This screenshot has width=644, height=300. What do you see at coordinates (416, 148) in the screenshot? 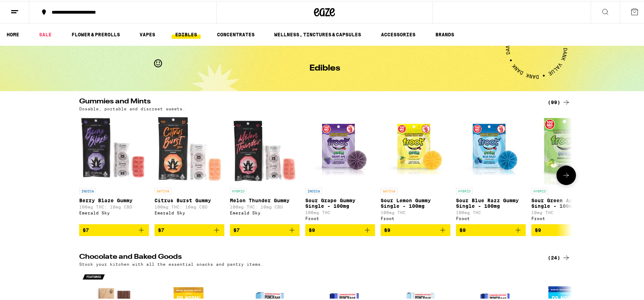
I see `img: Froot - Sour Lemon Gummy Single - 100mg` at bounding box center [416, 148].